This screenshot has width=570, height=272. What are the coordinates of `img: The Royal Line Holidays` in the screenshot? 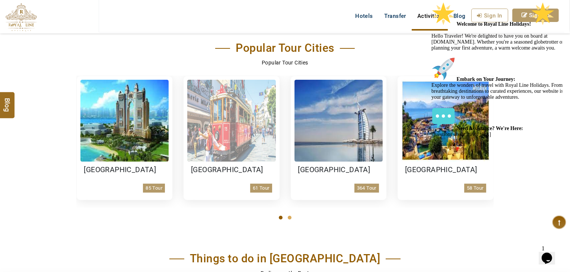 It's located at (21, 17).